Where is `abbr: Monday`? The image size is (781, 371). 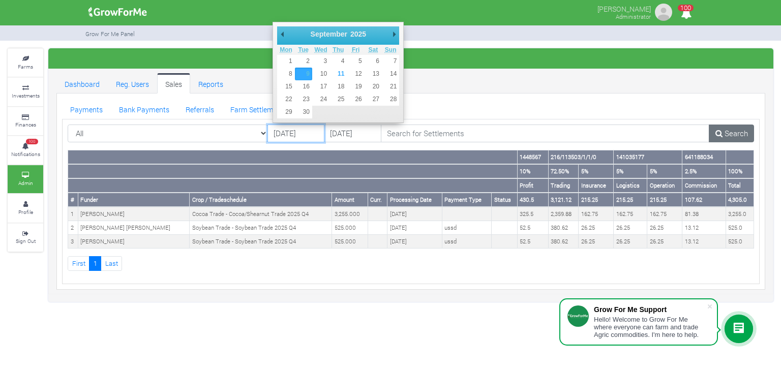
abbr: Monday is located at coordinates (286, 50).